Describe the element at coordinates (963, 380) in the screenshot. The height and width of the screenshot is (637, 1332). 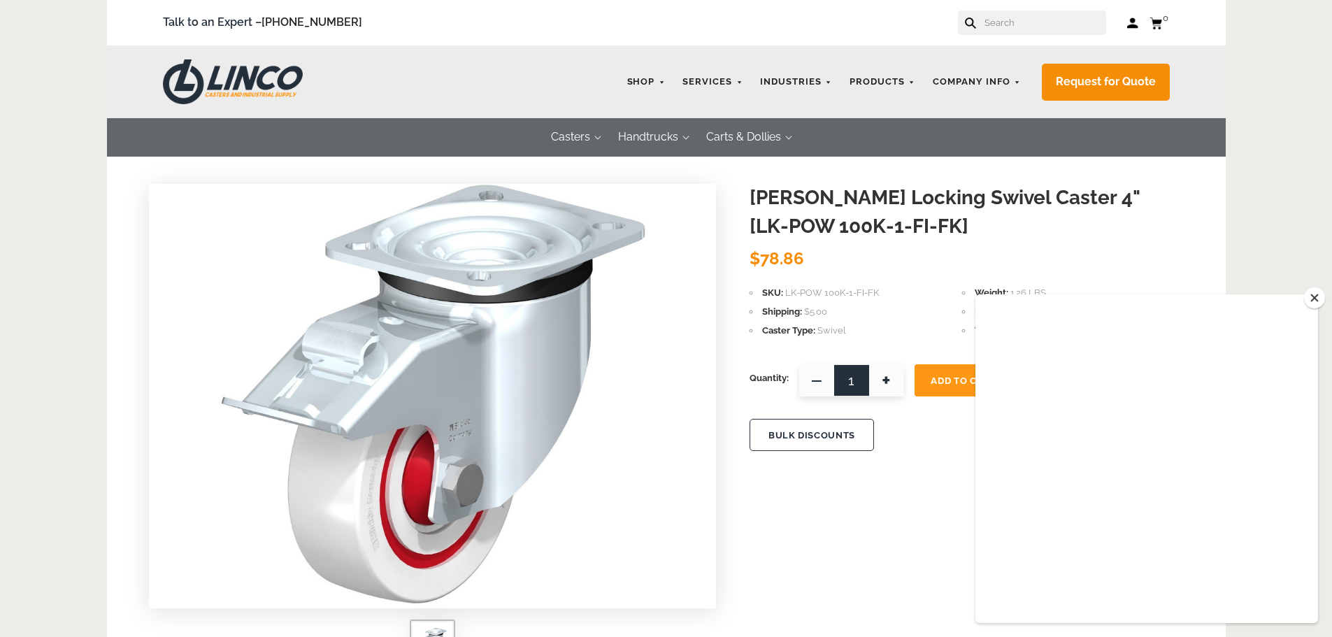
I see `span: Add To Cart` at that location.